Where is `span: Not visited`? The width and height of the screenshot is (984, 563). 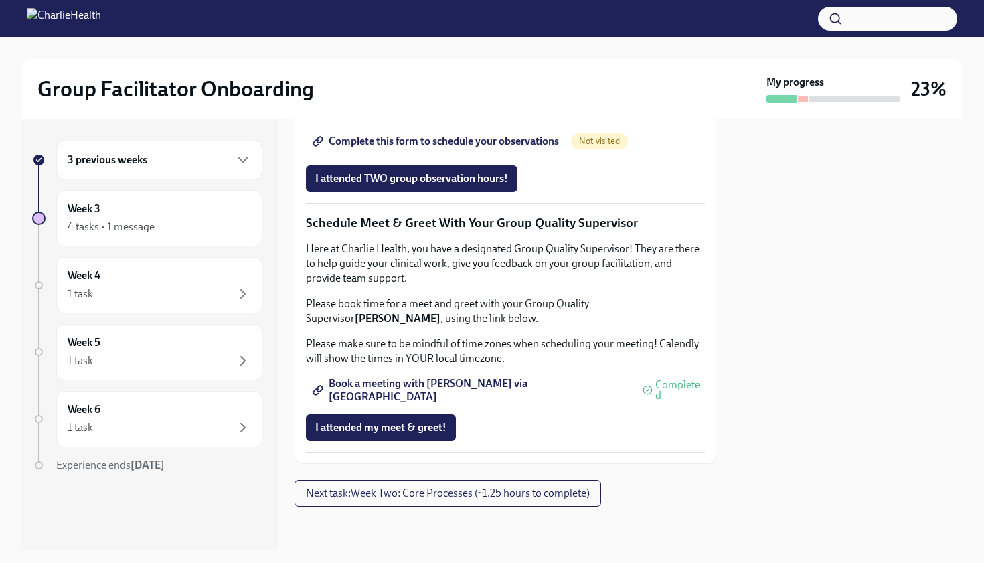
span: Not visited is located at coordinates (599, 141).